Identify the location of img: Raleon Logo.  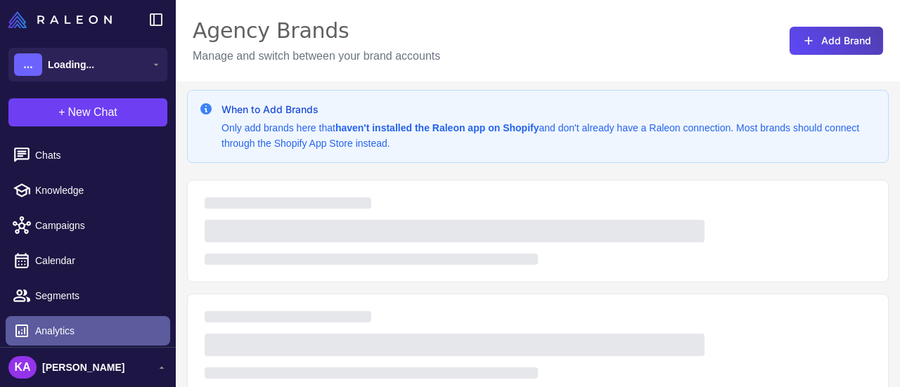
(60, 20).